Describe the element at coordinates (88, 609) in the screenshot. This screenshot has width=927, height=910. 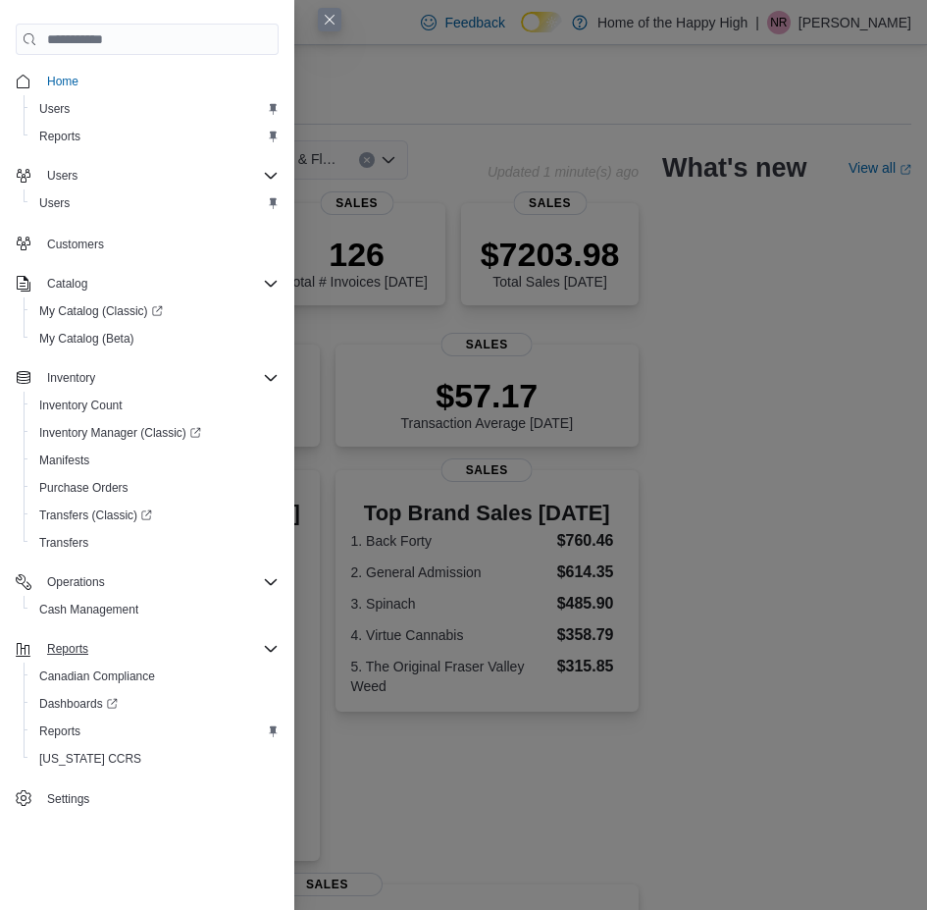
I see `a: Cash Management` at that location.